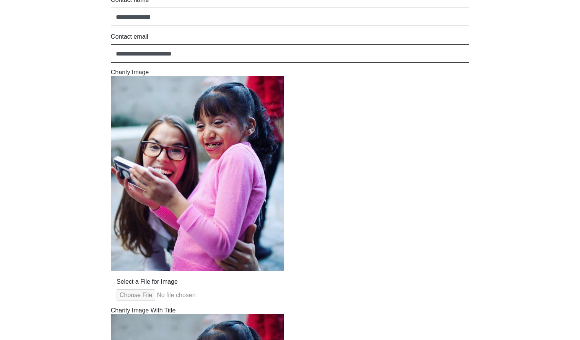  Describe the element at coordinates (130, 37) in the screenshot. I see `label: Contact email` at that location.